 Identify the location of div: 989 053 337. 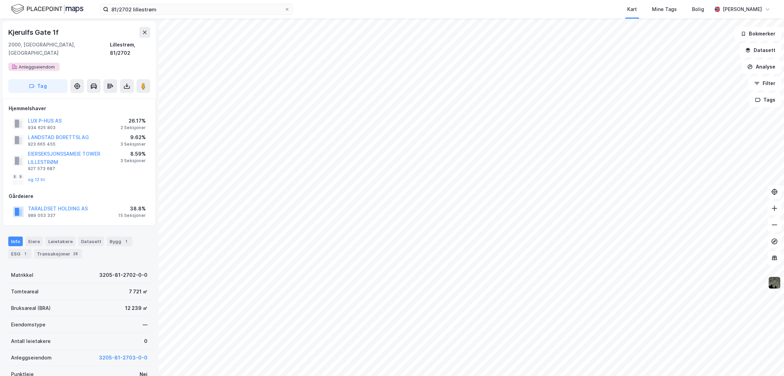
(42, 216).